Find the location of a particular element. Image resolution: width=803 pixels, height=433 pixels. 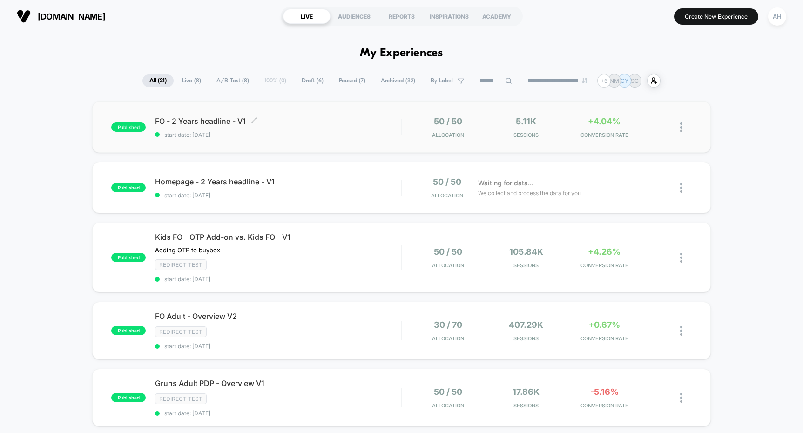

span: FO Adult - Overview V2 is located at coordinates (278, 316).